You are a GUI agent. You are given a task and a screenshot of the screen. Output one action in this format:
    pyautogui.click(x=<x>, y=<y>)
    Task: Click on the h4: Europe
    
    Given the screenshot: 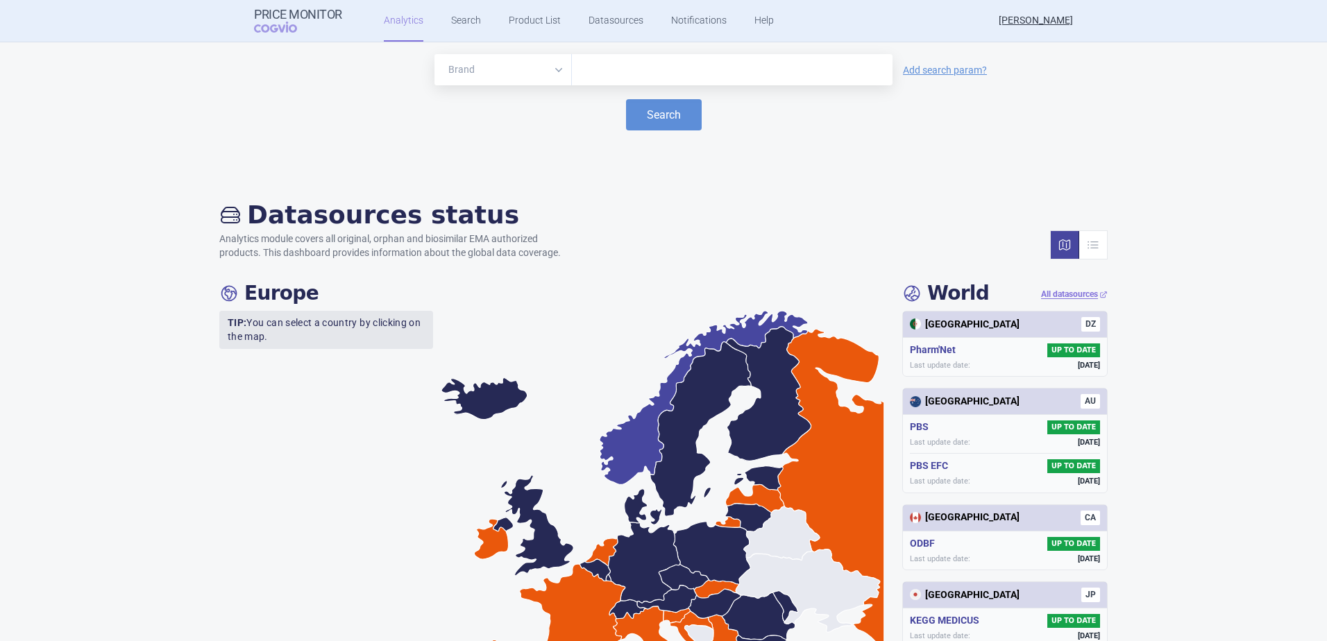 What is the action you would take?
    pyautogui.click(x=269, y=294)
    